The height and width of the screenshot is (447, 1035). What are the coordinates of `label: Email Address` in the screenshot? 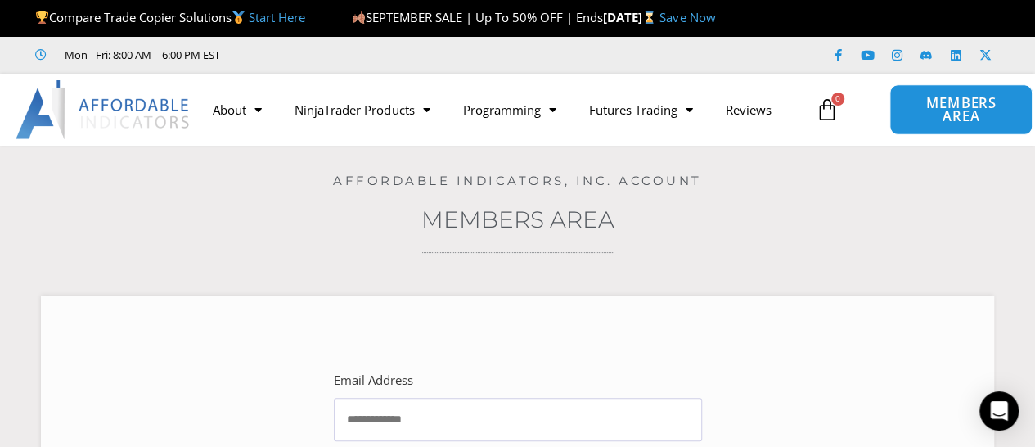 It's located at (373, 381).